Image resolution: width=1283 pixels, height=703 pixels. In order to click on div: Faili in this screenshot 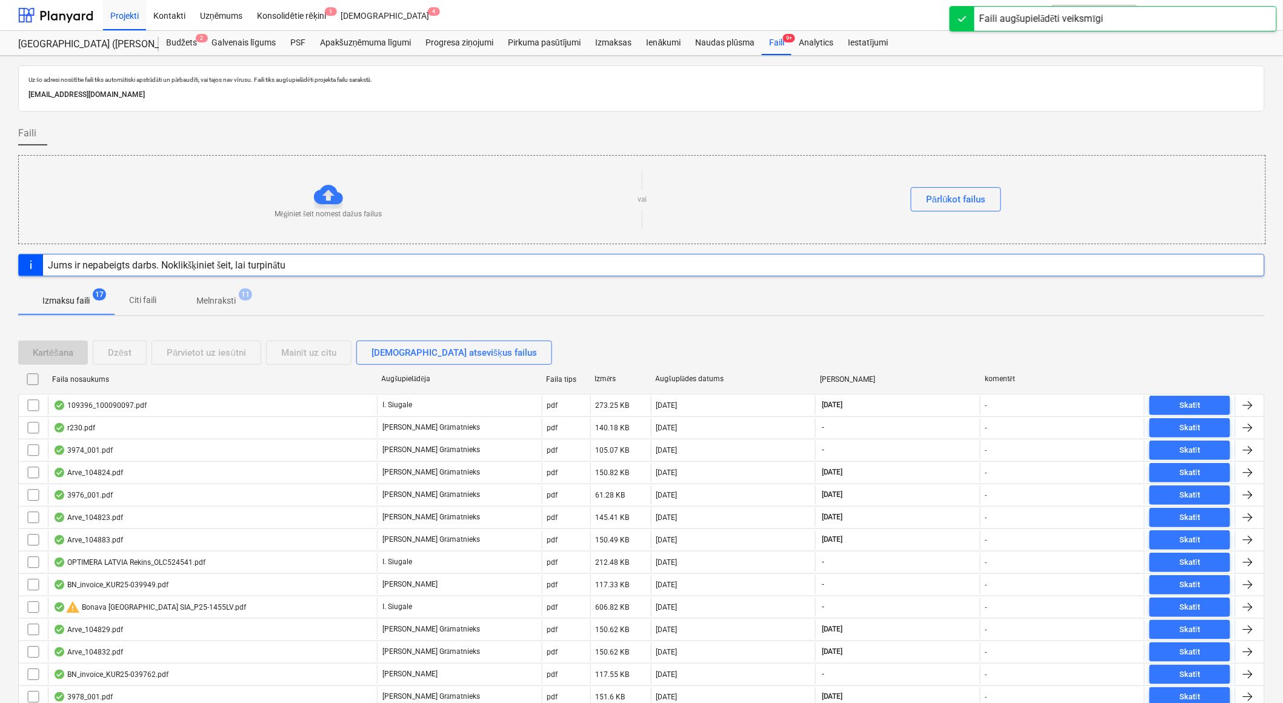, I will do `click(776, 43)`.